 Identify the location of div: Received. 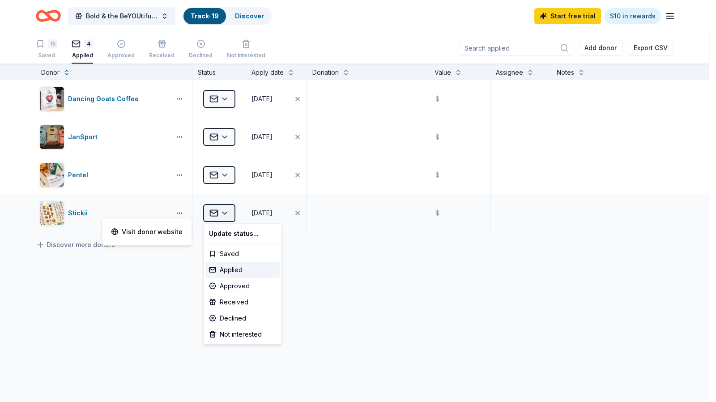
(243, 302).